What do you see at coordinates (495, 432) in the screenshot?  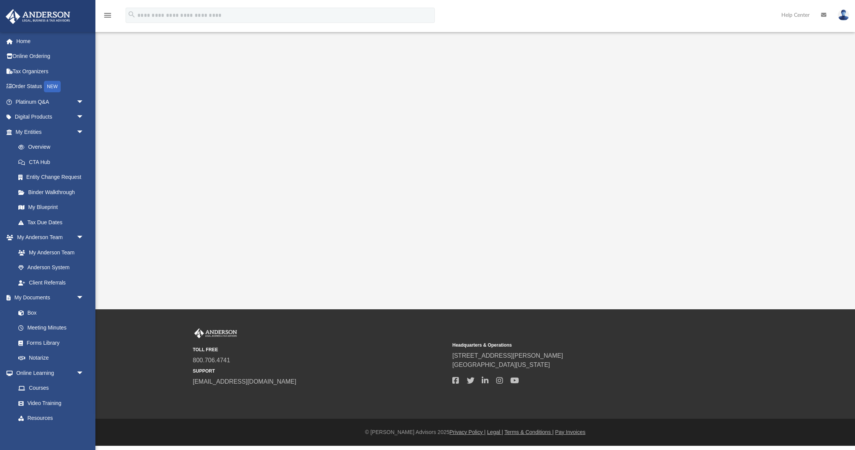 I see `a: Legal |` at bounding box center [495, 432].